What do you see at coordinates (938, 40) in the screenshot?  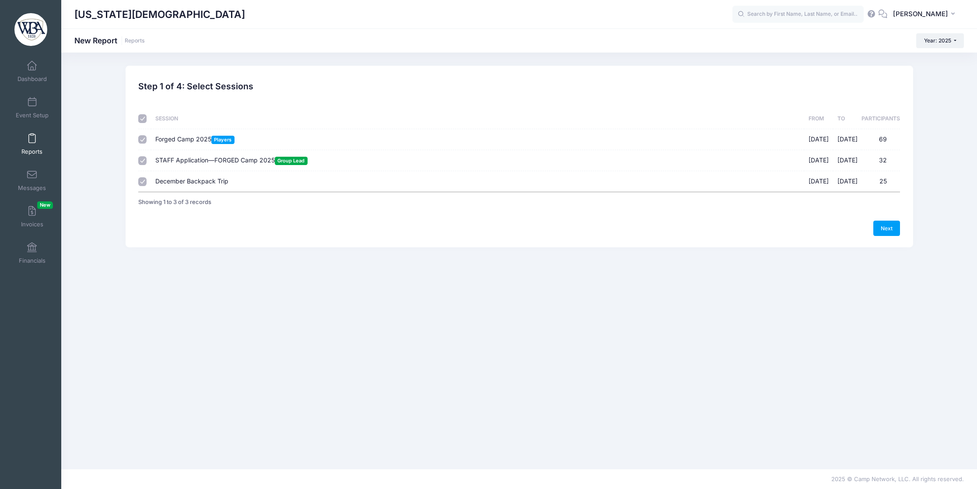 I see `span: Year: 2025` at bounding box center [938, 40].